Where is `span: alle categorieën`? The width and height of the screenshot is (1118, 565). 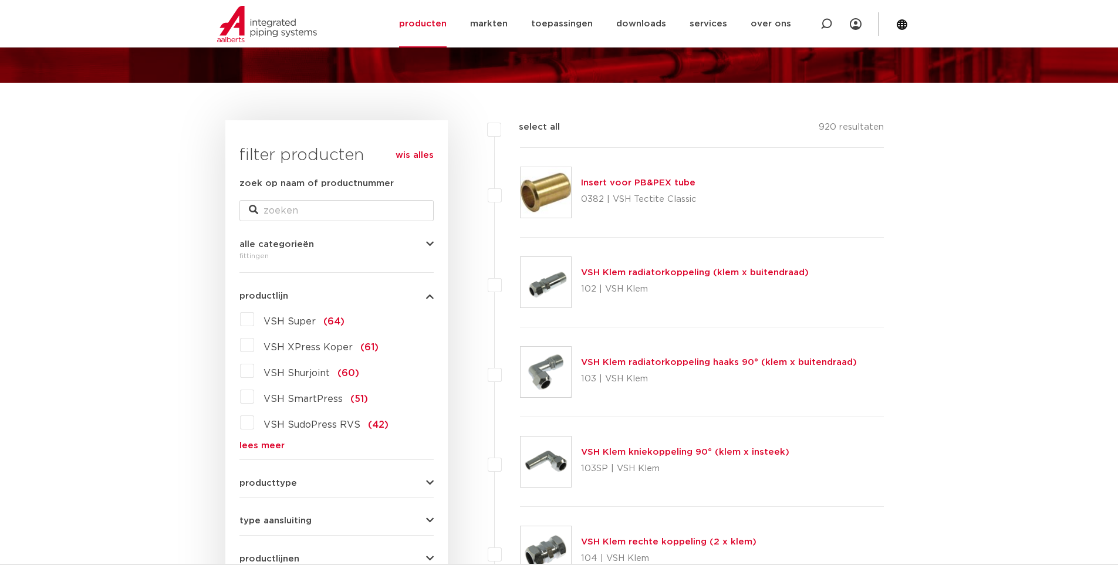 span: alle categorieën is located at coordinates (277, 244).